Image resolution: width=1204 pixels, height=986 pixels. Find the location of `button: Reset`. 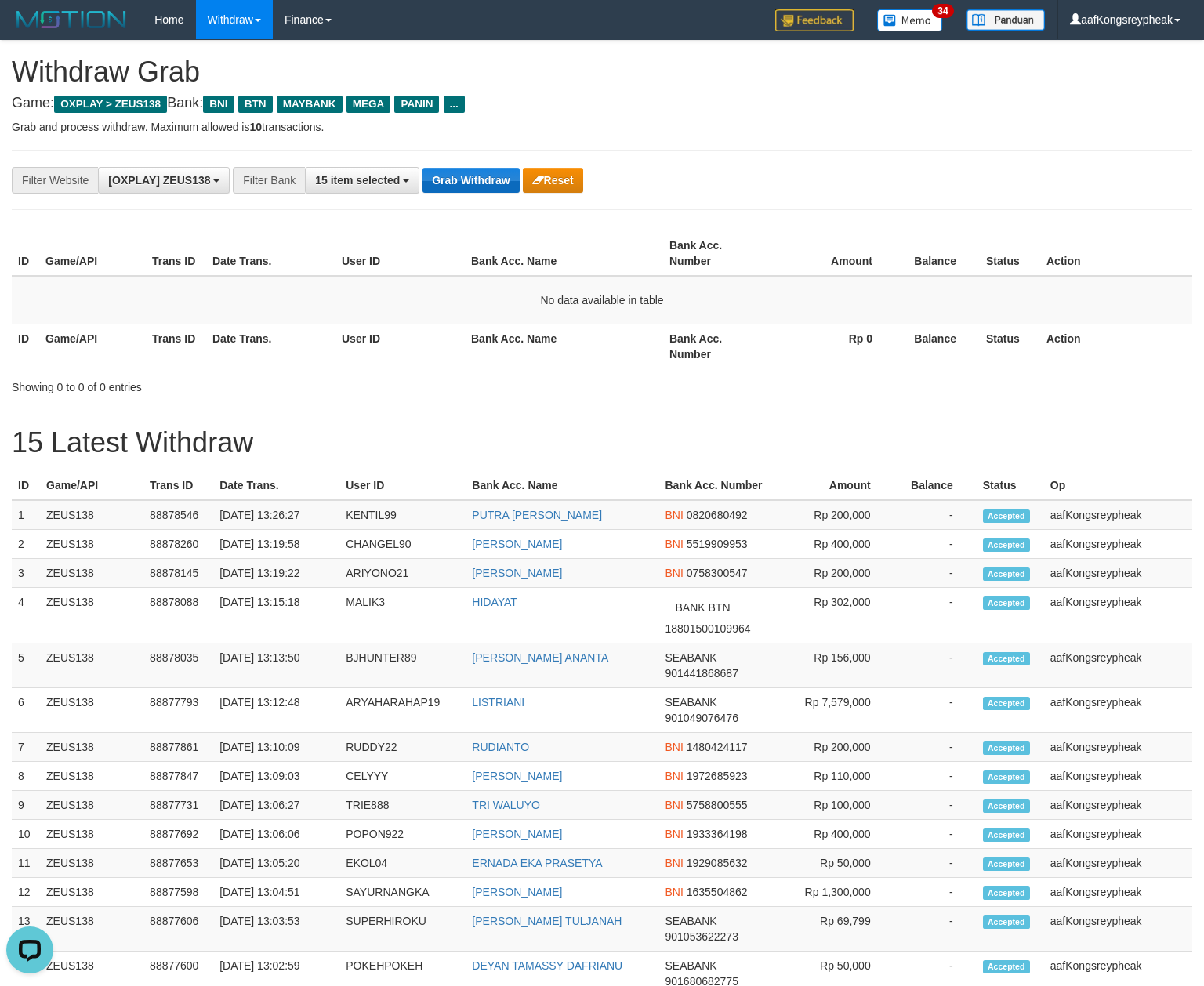

button: Reset is located at coordinates (552, 180).